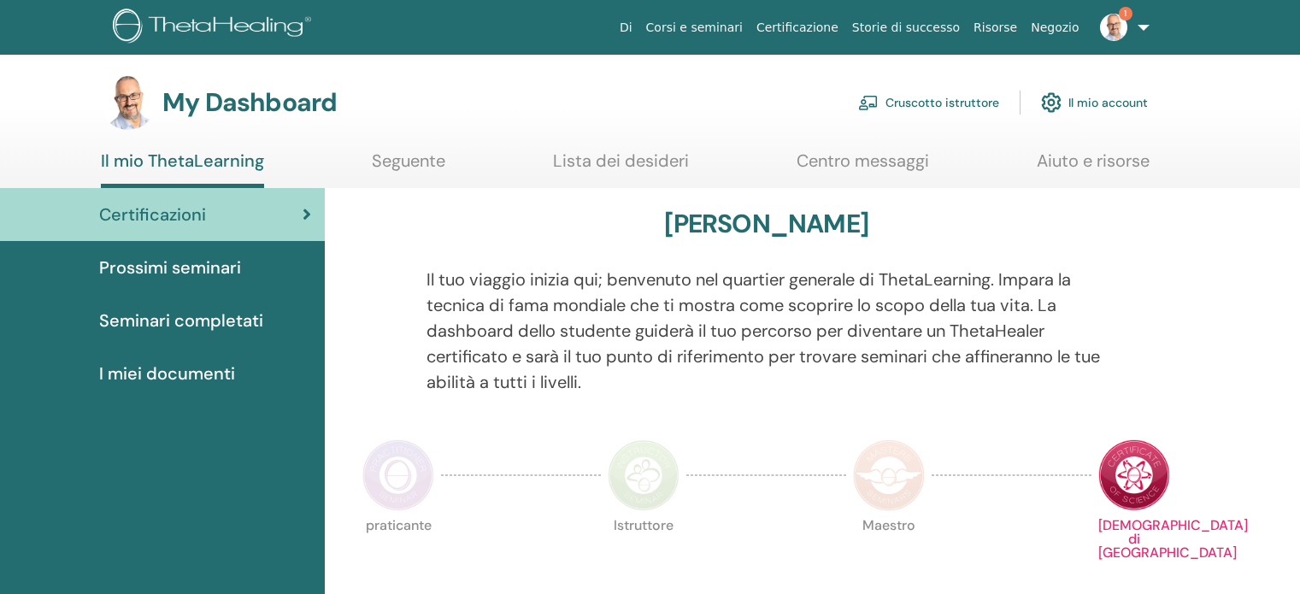 The height and width of the screenshot is (594, 1300). What do you see at coordinates (766, 331) in the screenshot?
I see `p: Il tuo viaggio inizia qui; benvenuto nel quartier generale di ThetaLearning. Impara la tecnica di...` at bounding box center [766, 331].